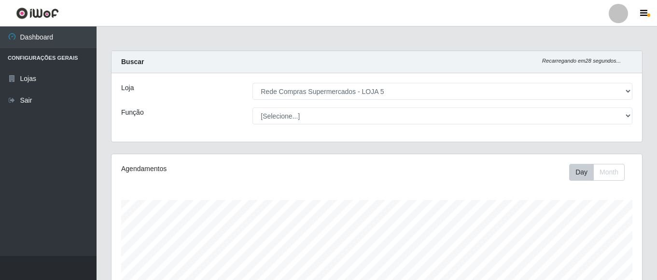 The height and width of the screenshot is (280, 657). I want to click on strong: Buscar, so click(132, 62).